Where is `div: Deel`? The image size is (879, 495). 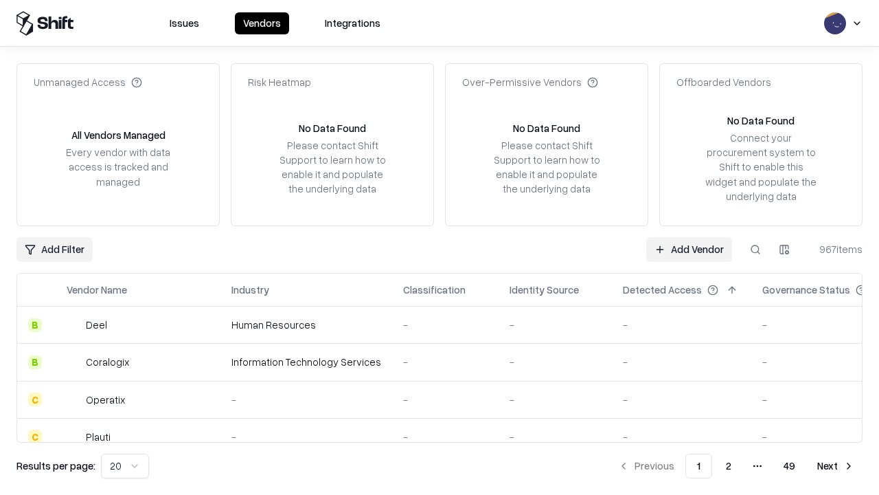 div: Deel is located at coordinates (96, 324).